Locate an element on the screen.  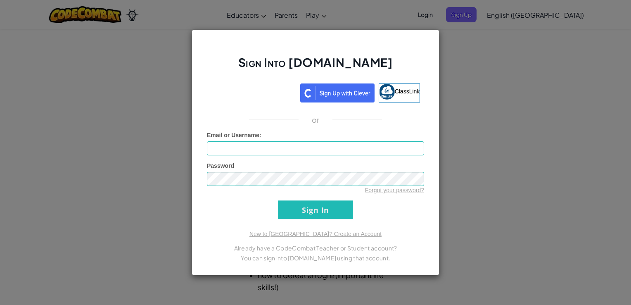
a: Forgot your password? is located at coordinates (394, 190).